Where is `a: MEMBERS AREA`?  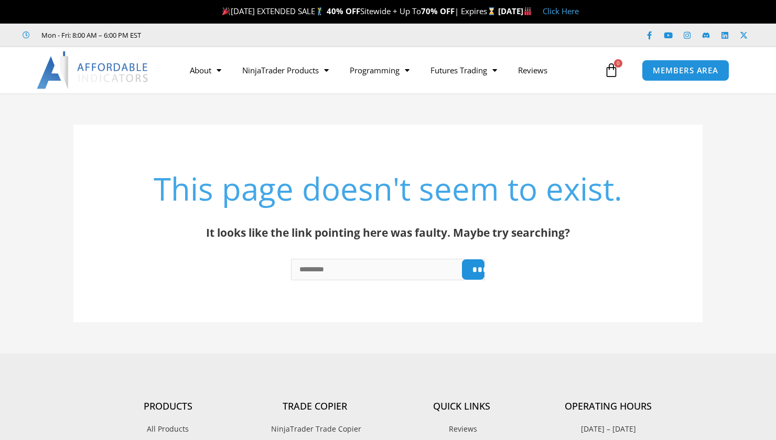 a: MEMBERS AREA is located at coordinates (685, 70).